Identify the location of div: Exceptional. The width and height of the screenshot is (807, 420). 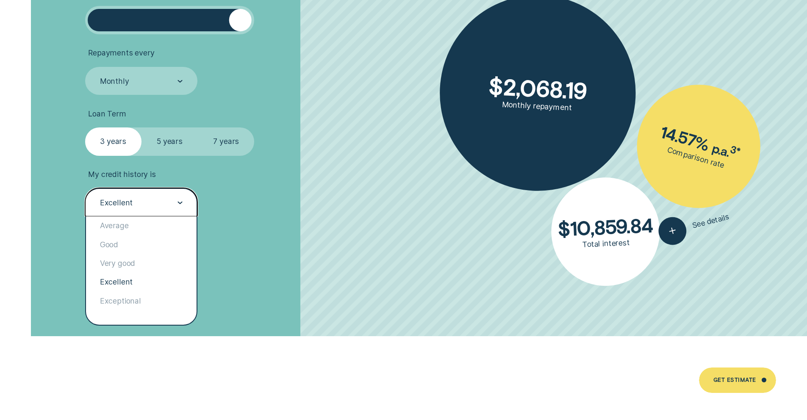
(141, 301).